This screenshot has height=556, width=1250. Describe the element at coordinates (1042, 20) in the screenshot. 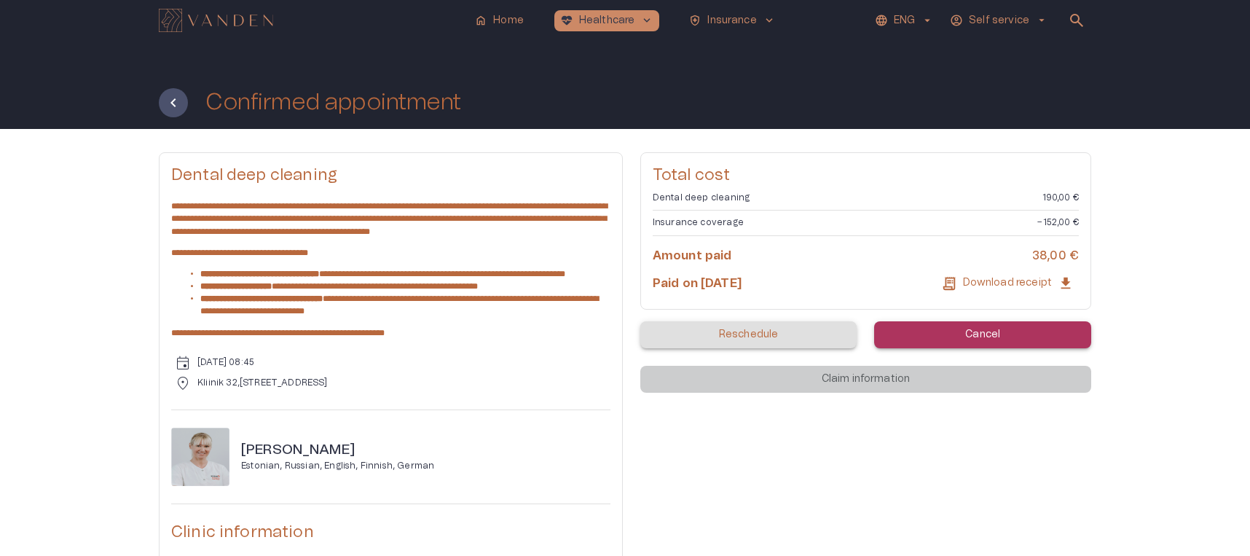

I see `span: arrow_drop_down` at that location.